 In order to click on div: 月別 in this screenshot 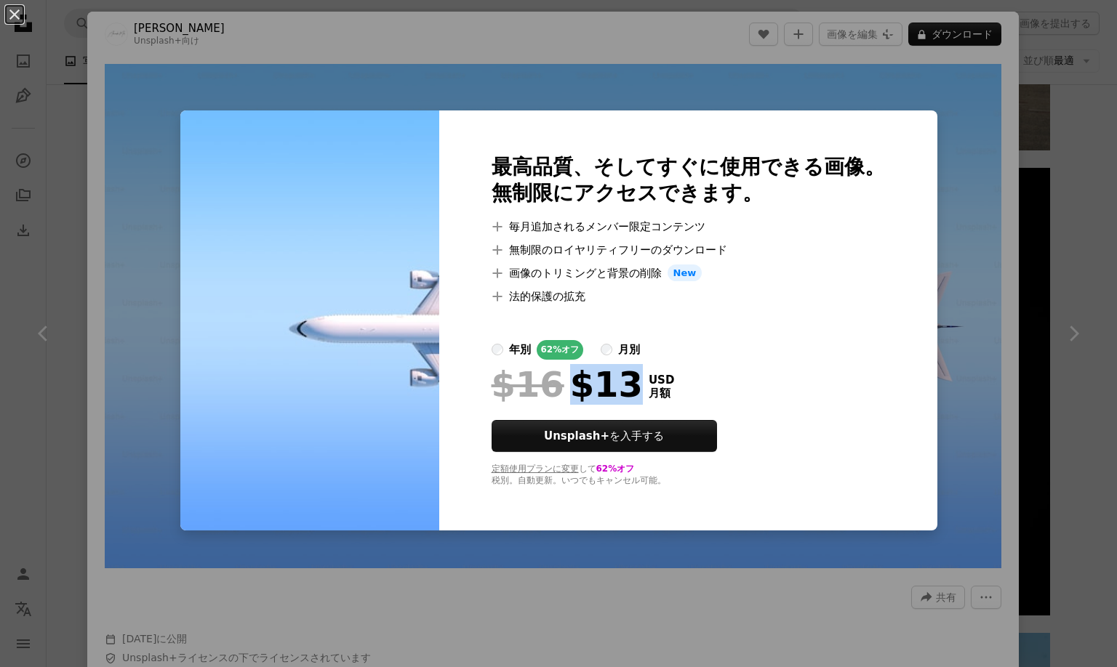, I will do `click(629, 350)`.